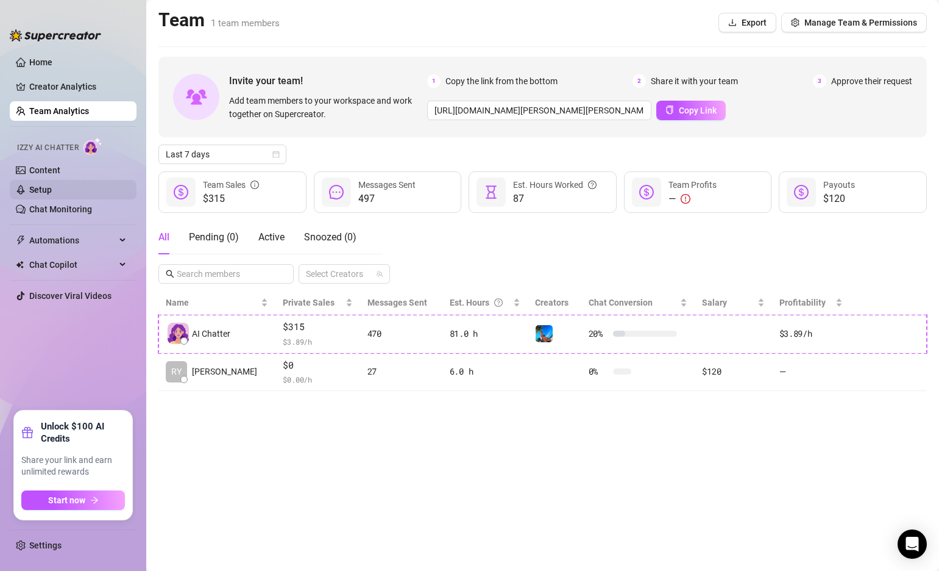  I want to click on img: AI Chatter, so click(93, 146).